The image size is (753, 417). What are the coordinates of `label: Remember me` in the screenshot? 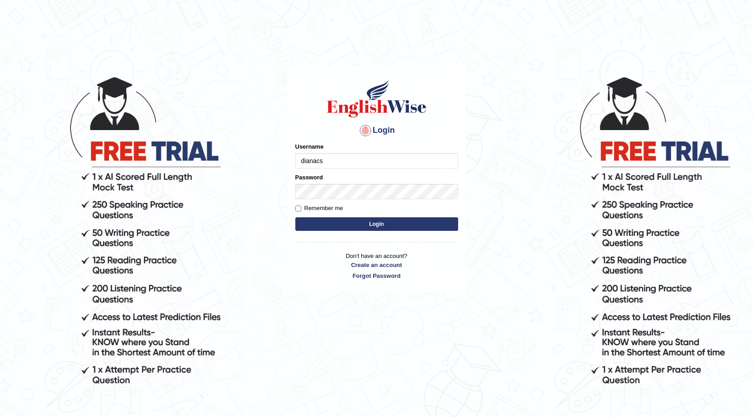 It's located at (319, 208).